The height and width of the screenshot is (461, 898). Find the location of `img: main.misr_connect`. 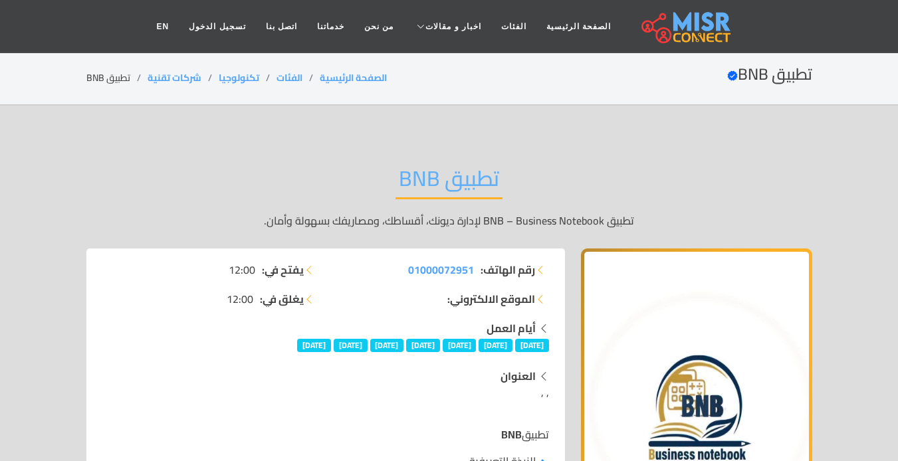

img: main.misr_connect is located at coordinates (686, 27).